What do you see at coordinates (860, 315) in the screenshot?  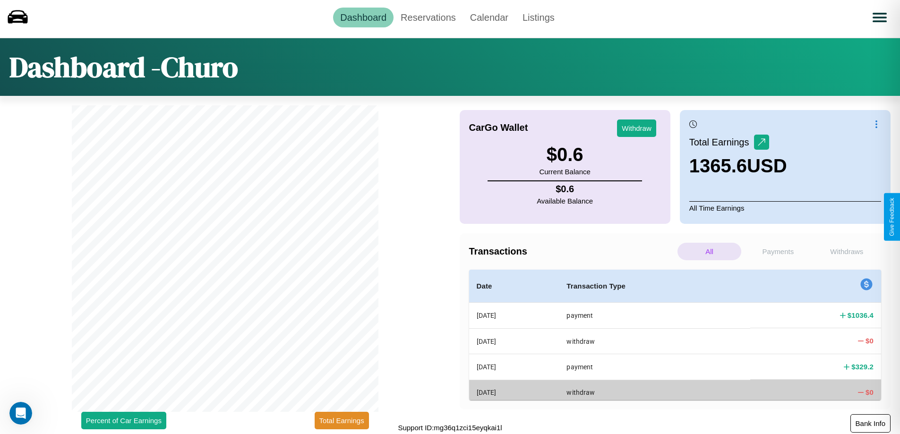 I see `h4: $ 1036.4` at bounding box center [860, 315].